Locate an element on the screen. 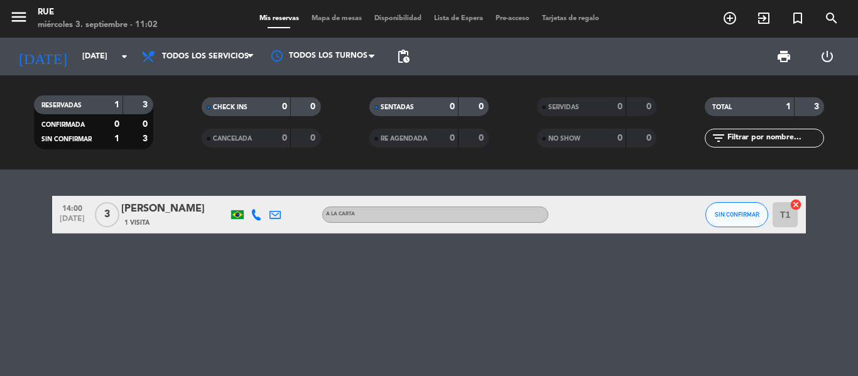 This screenshot has width=858, height=376. span: TOTAL is located at coordinates (721, 107).